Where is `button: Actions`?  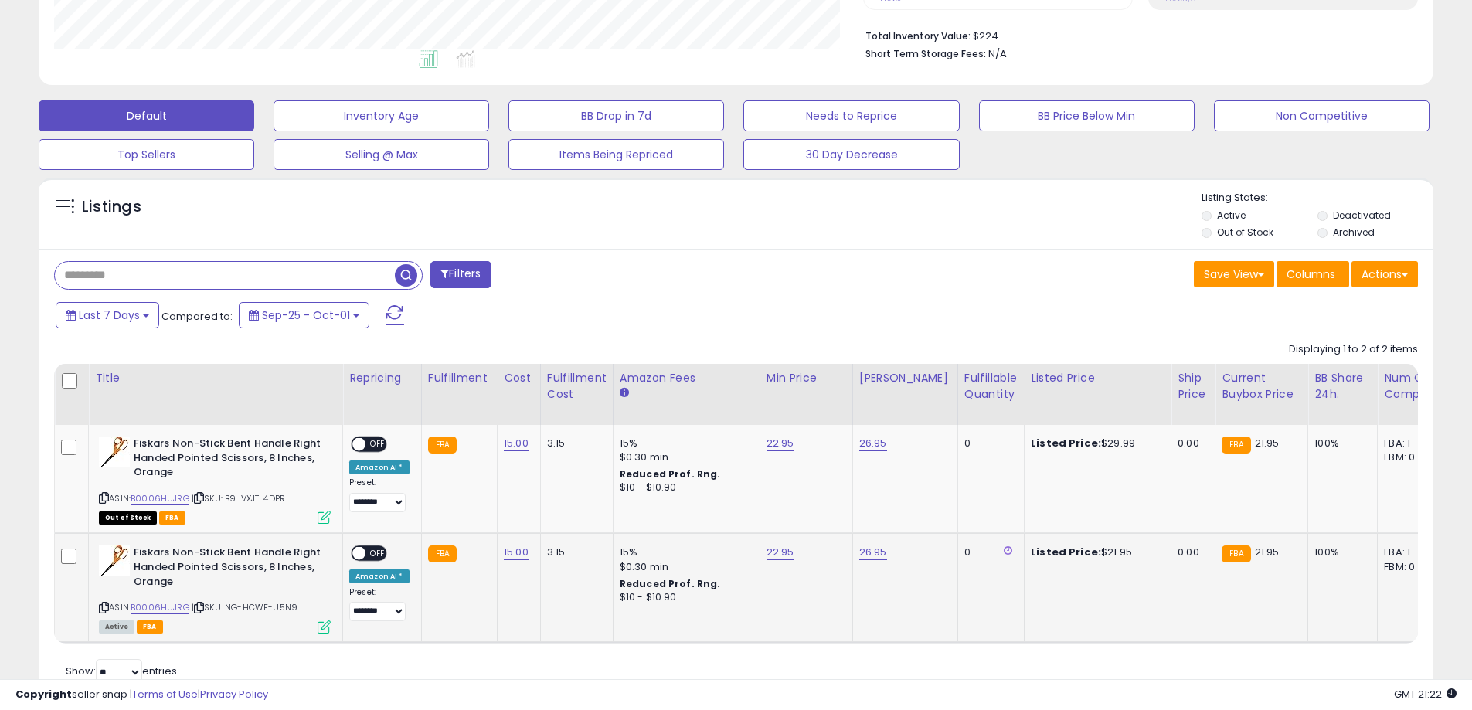 button: Actions is located at coordinates (1385, 274).